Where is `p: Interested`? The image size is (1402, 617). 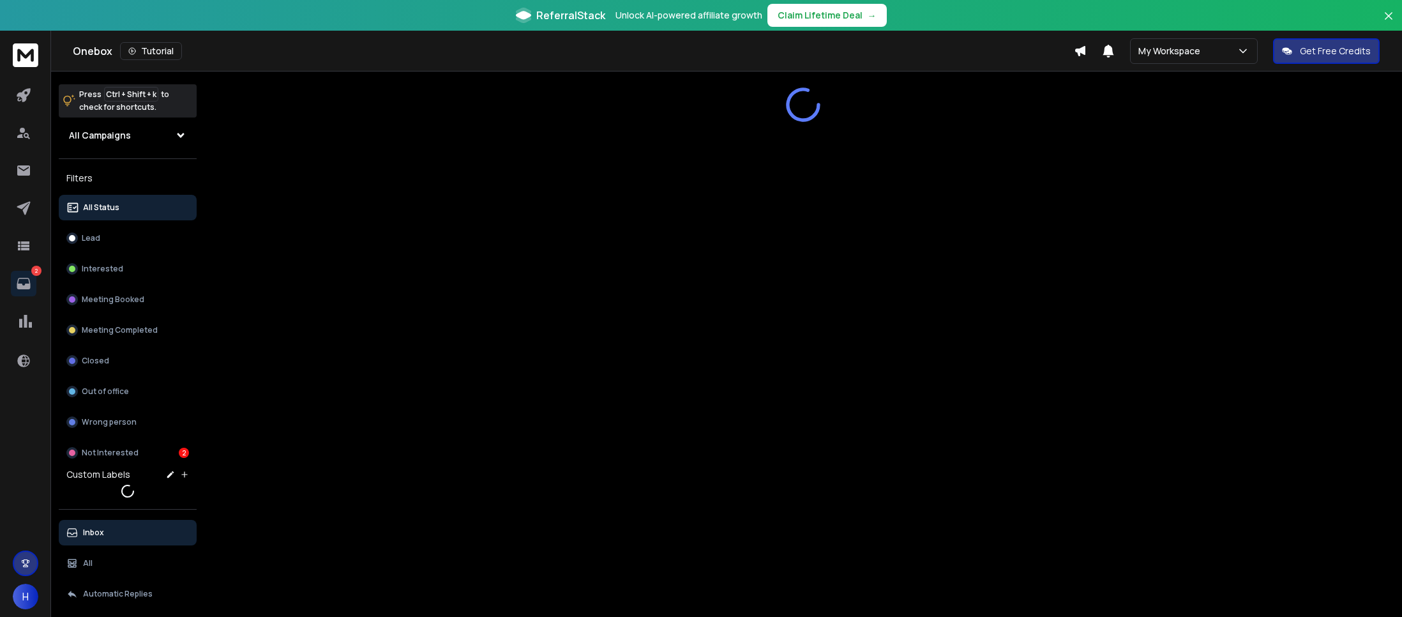
p: Interested is located at coordinates (102, 269).